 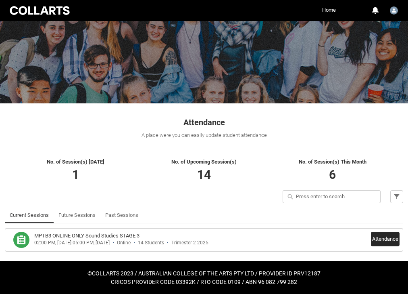 I want to click on div: Trimester 2 2025, so click(x=190, y=242).